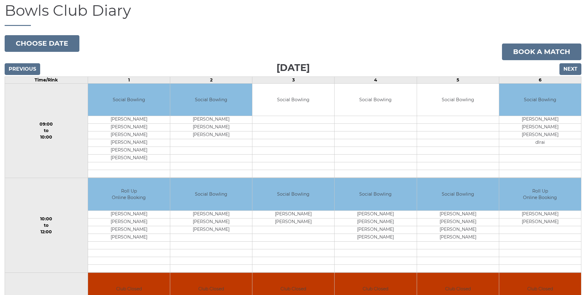  What do you see at coordinates (570, 69) in the screenshot?
I see `input: Next` at bounding box center [570, 69].